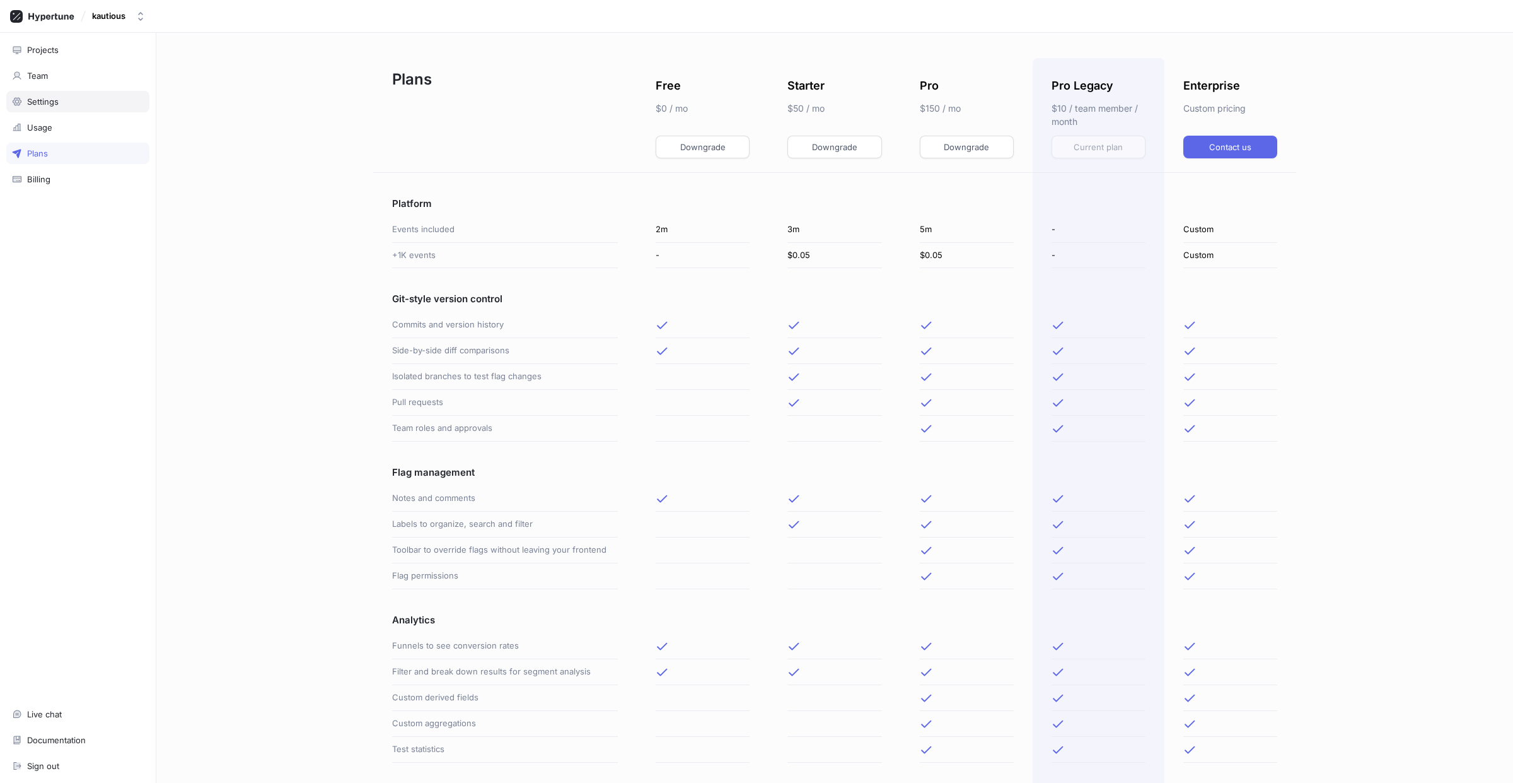  I want to click on button: kautious, so click(119, 16).